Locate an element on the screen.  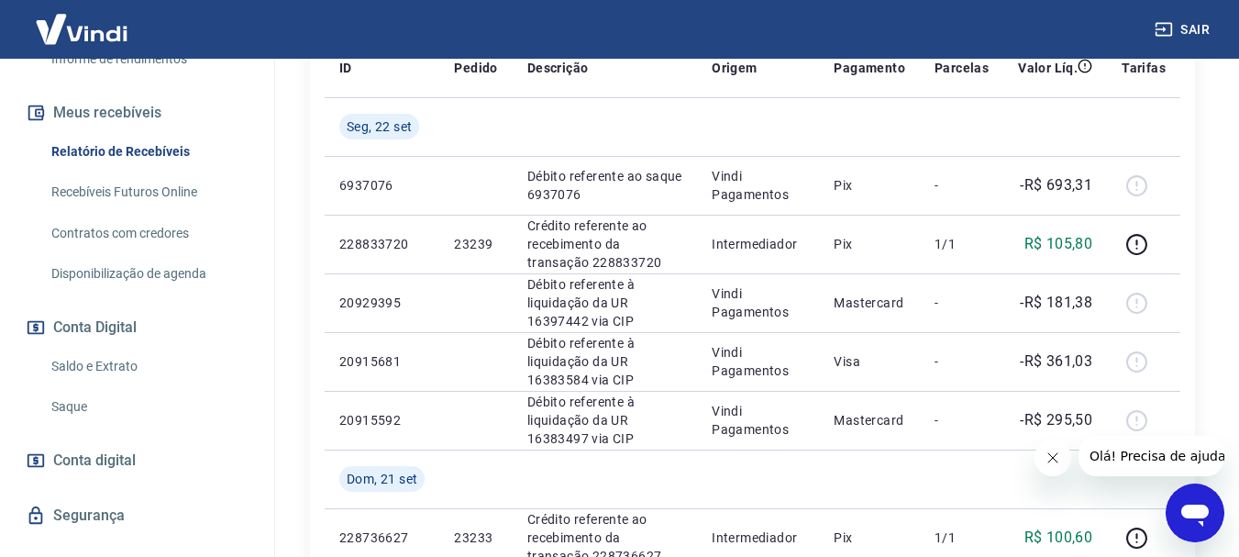
p: Débito referente ao saque 6937076 is located at coordinates (604, 185).